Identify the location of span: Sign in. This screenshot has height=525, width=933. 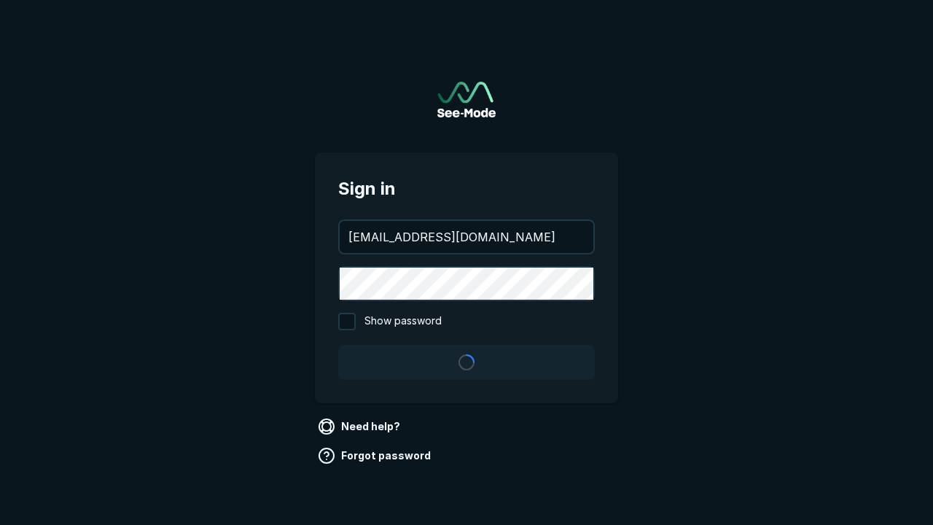
(466, 189).